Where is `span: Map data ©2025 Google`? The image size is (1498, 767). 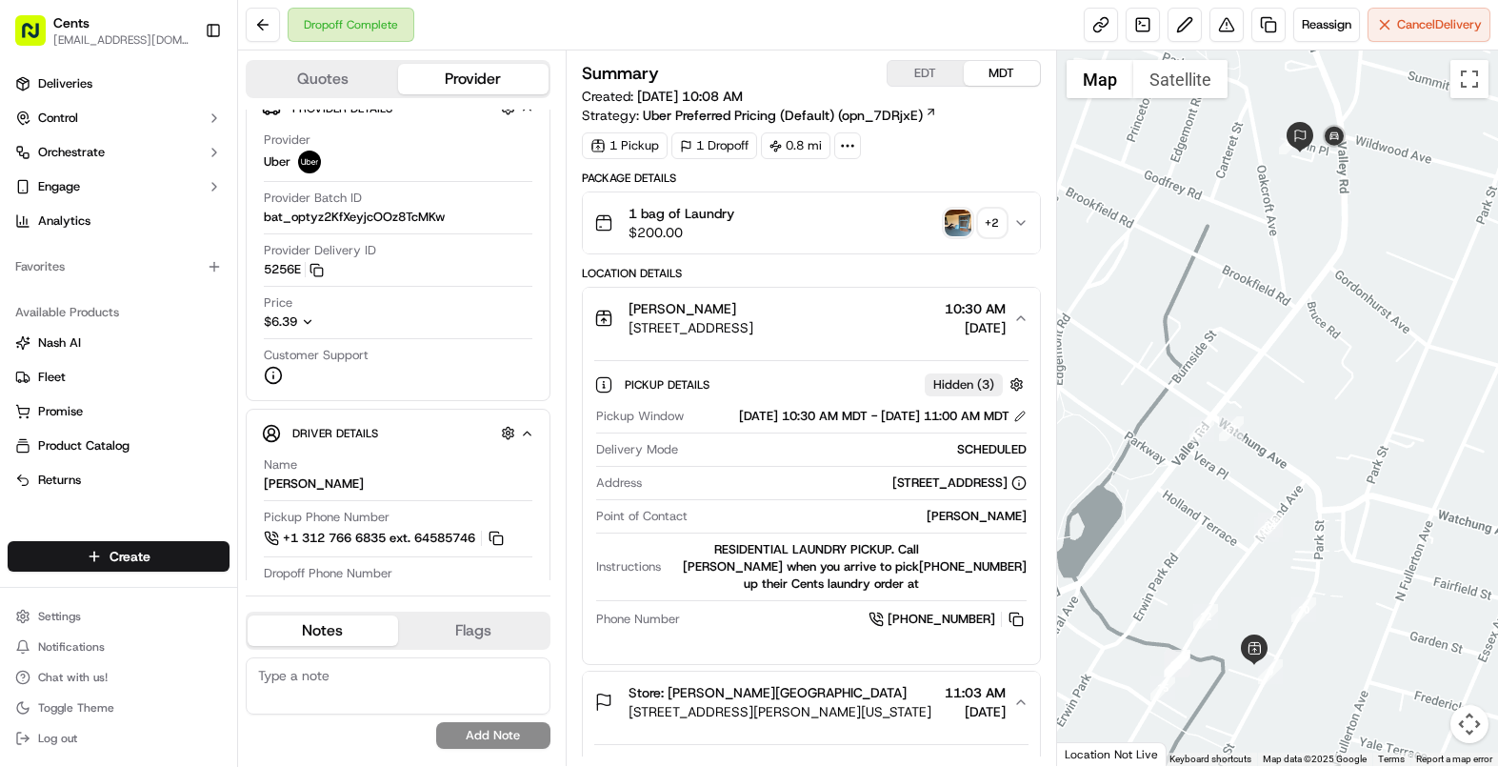 span: Map data ©2025 Google is located at coordinates (1314, 758).